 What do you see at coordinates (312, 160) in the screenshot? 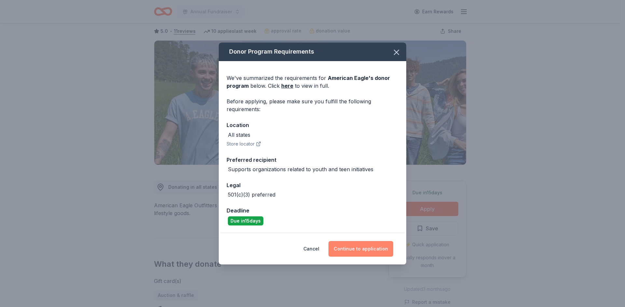
I see `div: Preferred recipient` at bounding box center [312, 160].